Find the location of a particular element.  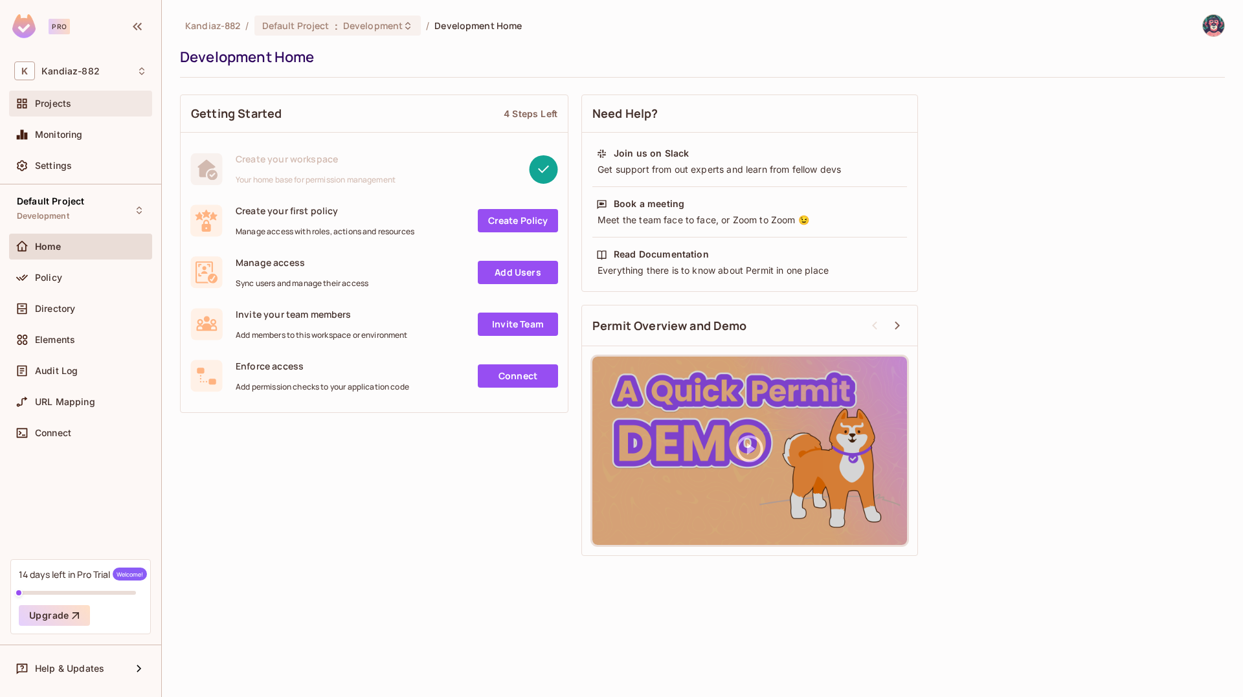

span: URL Mapping is located at coordinates (65, 402).